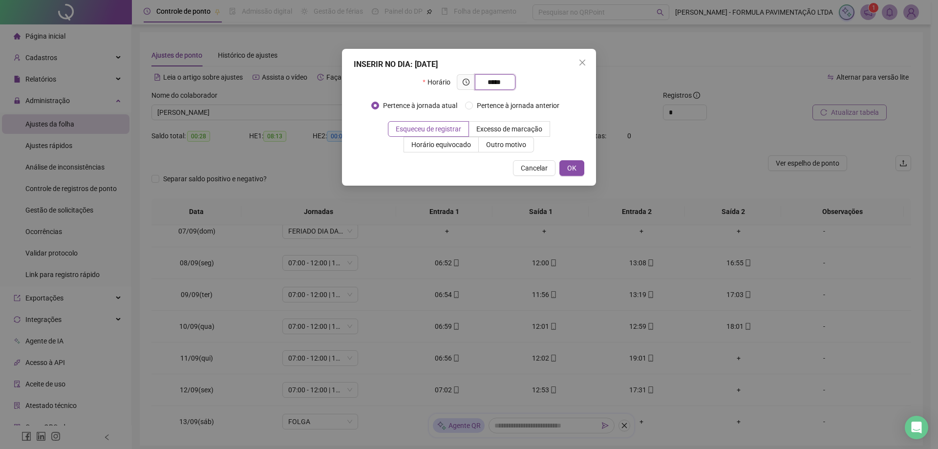 This screenshot has height=449, width=938. What do you see at coordinates (506, 145) in the screenshot?
I see `span: Outro motivo` at bounding box center [506, 145].